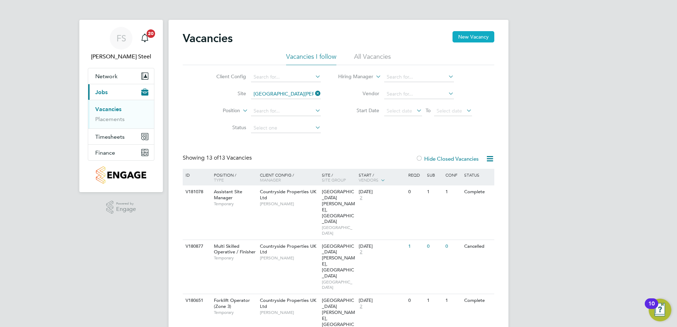 The image size is (677, 327). Describe the element at coordinates (110, 137) in the screenshot. I see `span: Timesheets` at that location.